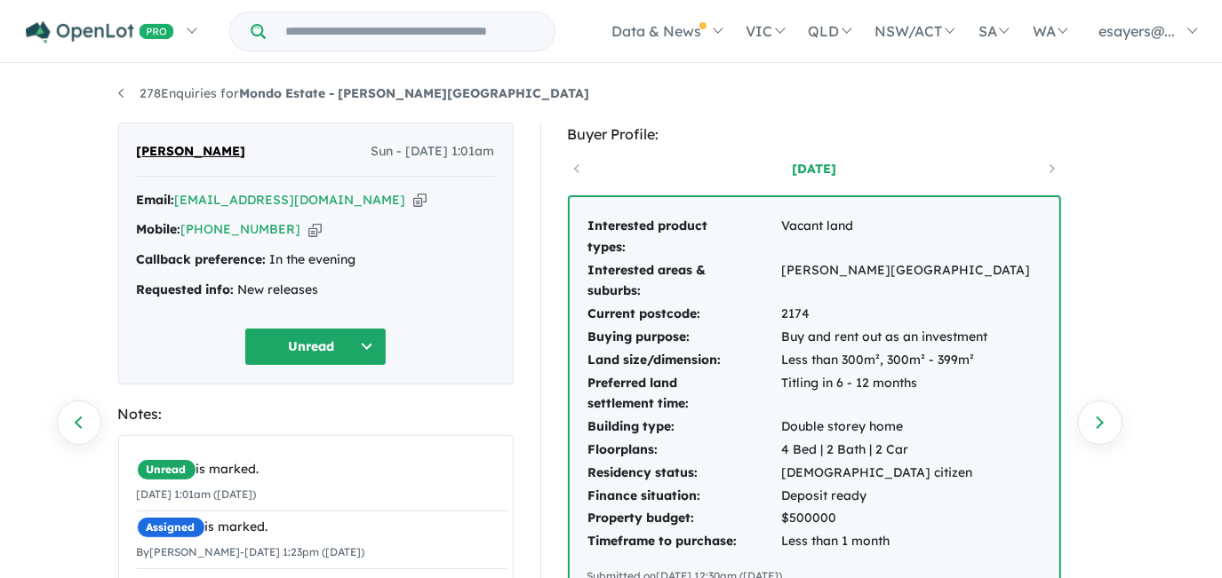 Image resolution: width=1222 pixels, height=578 pixels. What do you see at coordinates (684, 338) in the screenshot?
I see `td: Buying purpose:` at bounding box center [684, 338].